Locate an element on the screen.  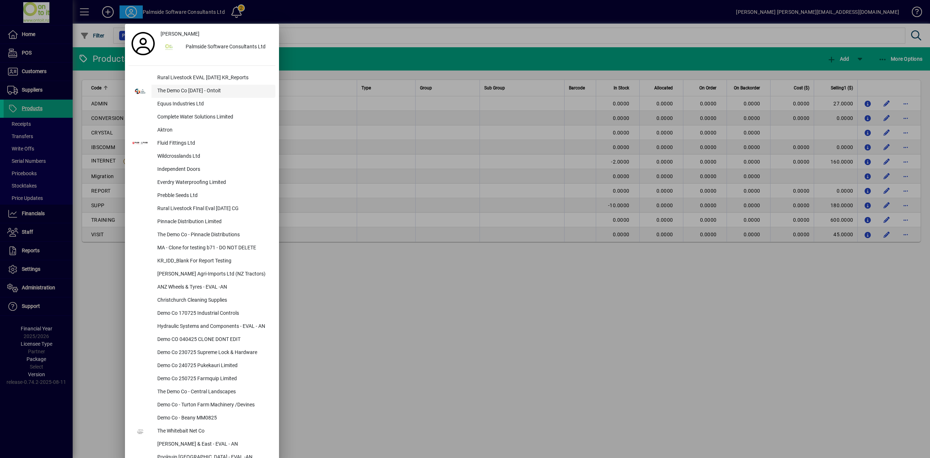
div: ANZ Wheels & Tyres - EVAL -AN is located at coordinates (213, 287).